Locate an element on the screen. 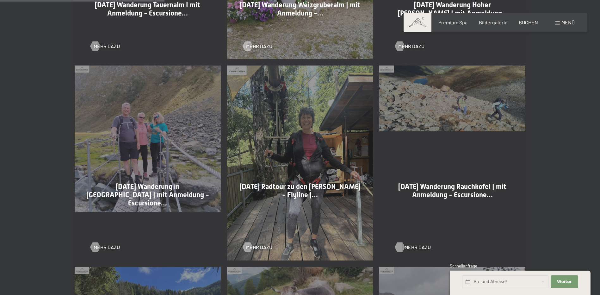  span: Bildergalerie is located at coordinates (493, 22).